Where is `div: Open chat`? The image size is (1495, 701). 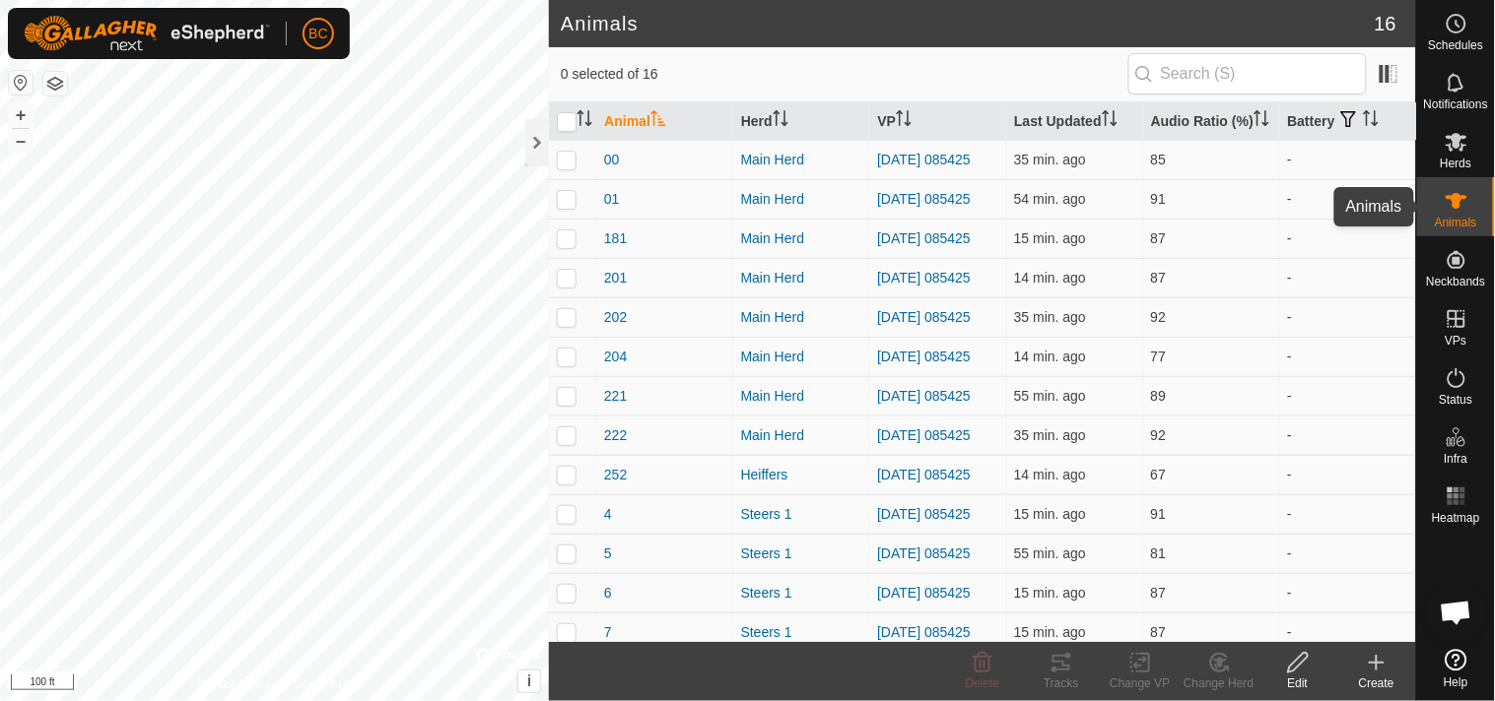 div: Open chat is located at coordinates (1456, 613).